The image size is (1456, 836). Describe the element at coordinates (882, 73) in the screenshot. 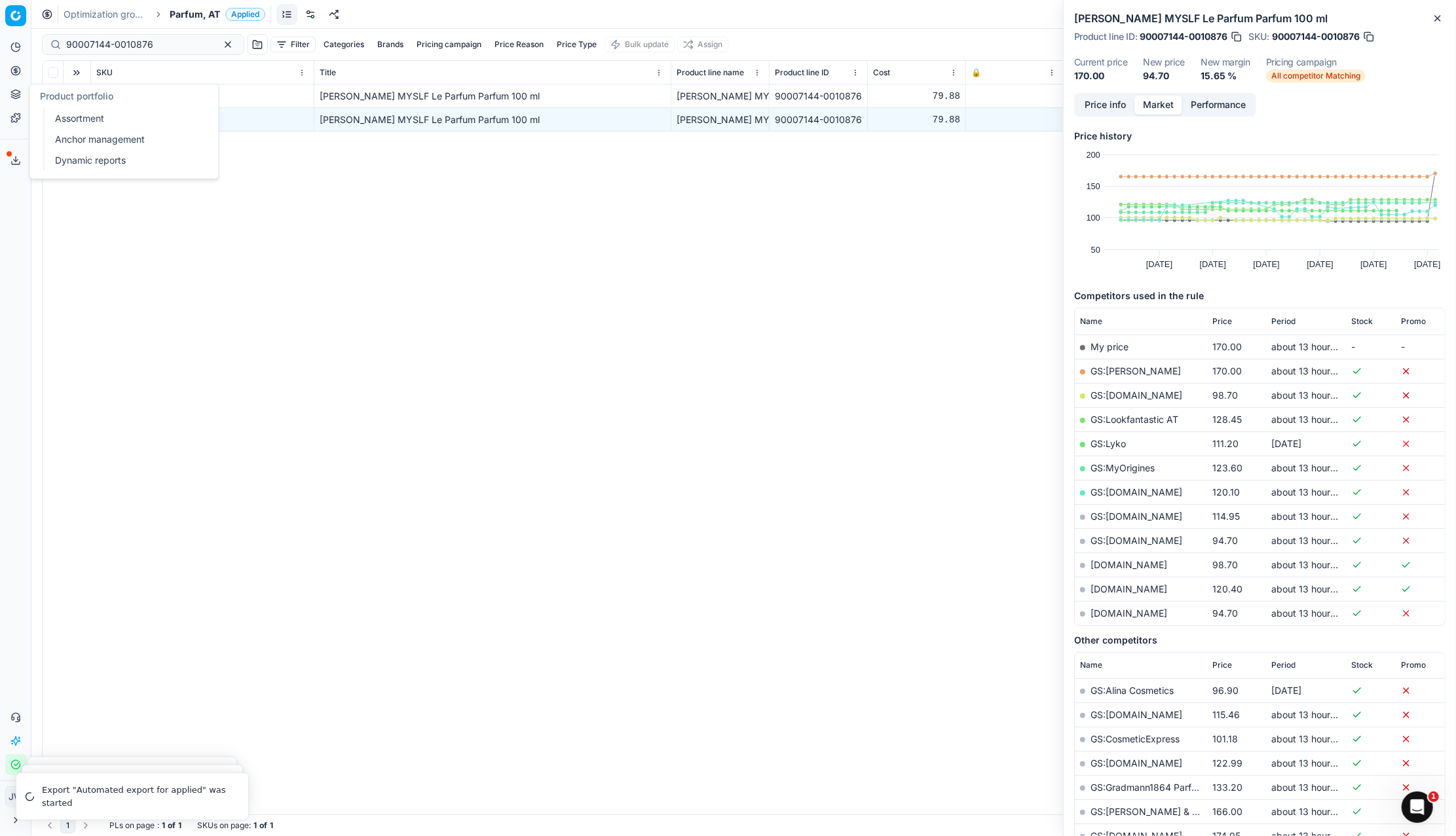

I see `span: Cost` at that location.